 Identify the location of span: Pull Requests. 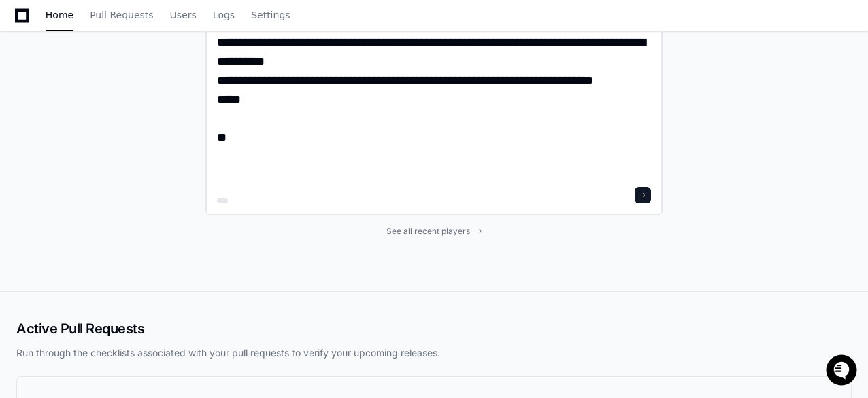
(121, 15).